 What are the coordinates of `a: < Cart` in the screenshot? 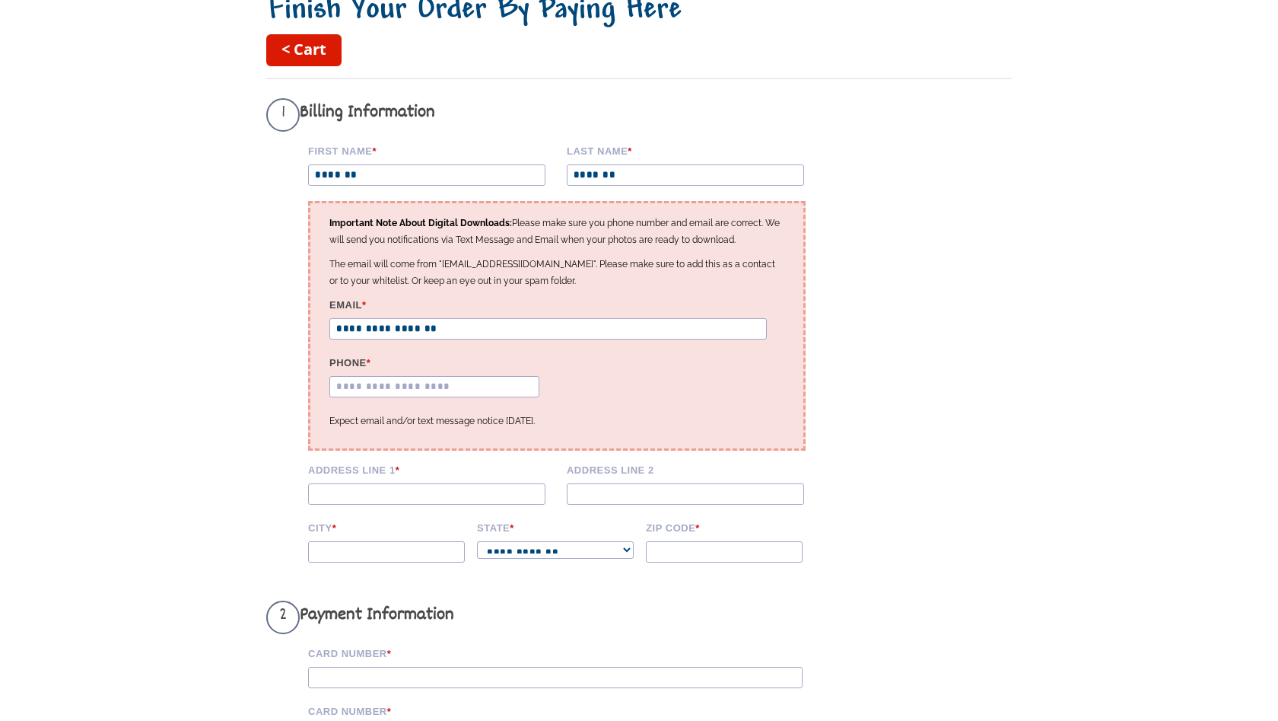 It's located at (304, 50).